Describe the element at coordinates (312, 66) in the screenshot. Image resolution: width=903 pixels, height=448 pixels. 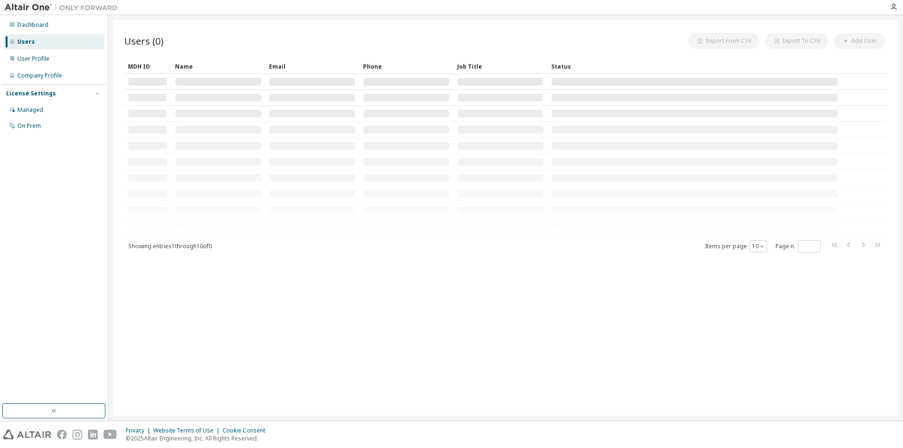
I see `div: Email` at that location.